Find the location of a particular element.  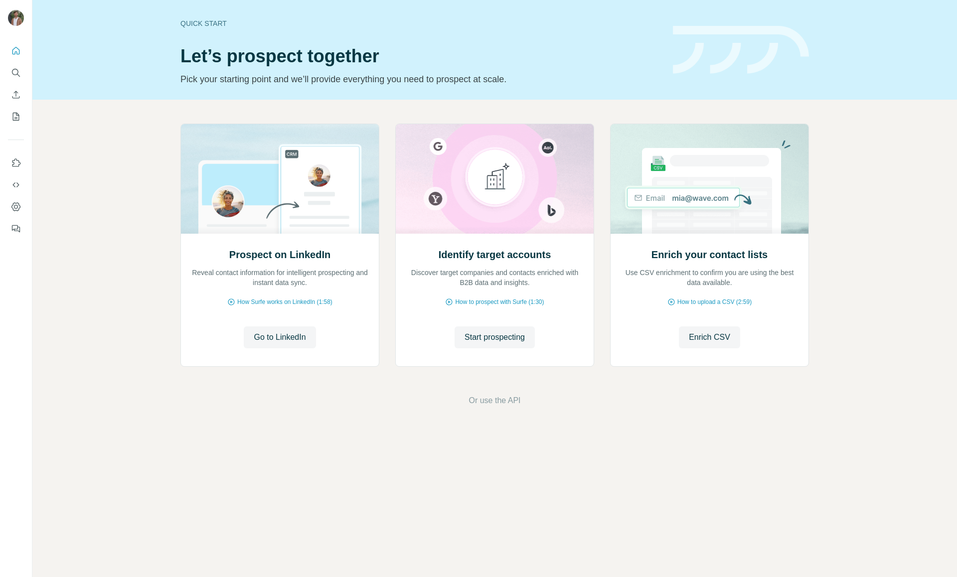

img: banner is located at coordinates (741, 50).